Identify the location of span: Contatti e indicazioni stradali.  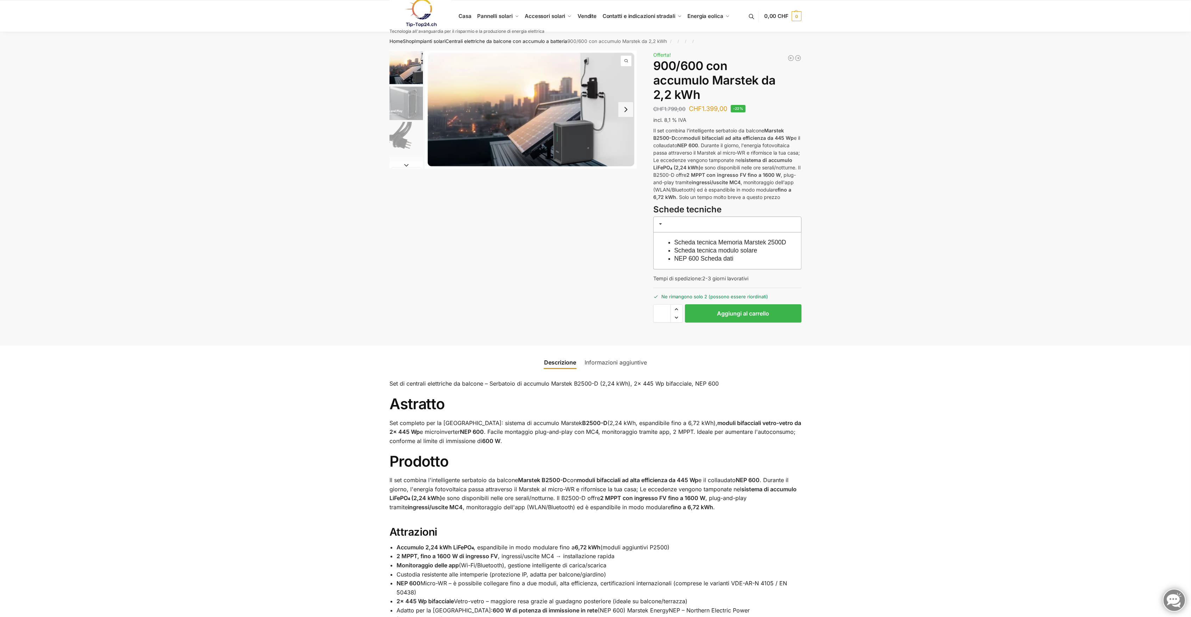
(639, 16).